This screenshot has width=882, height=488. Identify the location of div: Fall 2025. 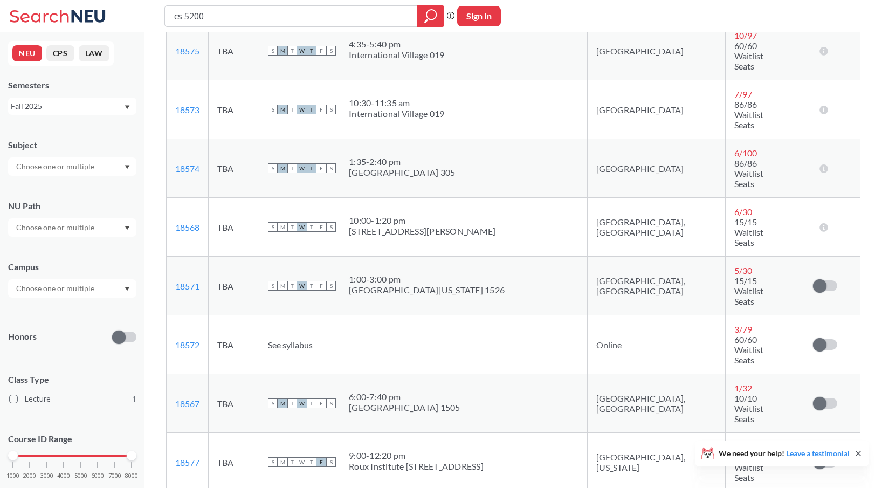
(67, 106).